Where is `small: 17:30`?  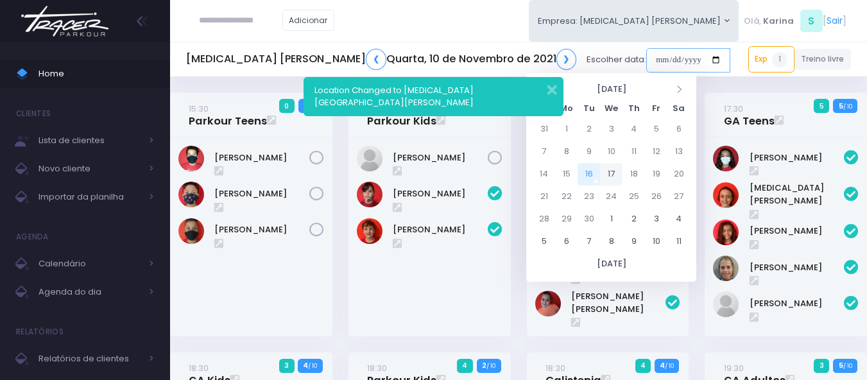
small: 17:30 is located at coordinates (734, 108).